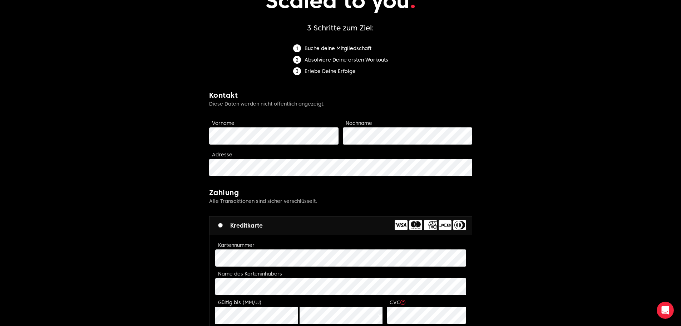 The image size is (681, 326). I want to click on label: Adresse, so click(222, 155).